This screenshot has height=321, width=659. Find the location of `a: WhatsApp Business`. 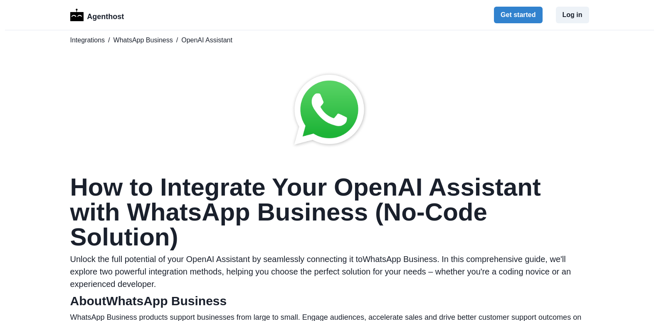

a: WhatsApp Business is located at coordinates (143, 40).